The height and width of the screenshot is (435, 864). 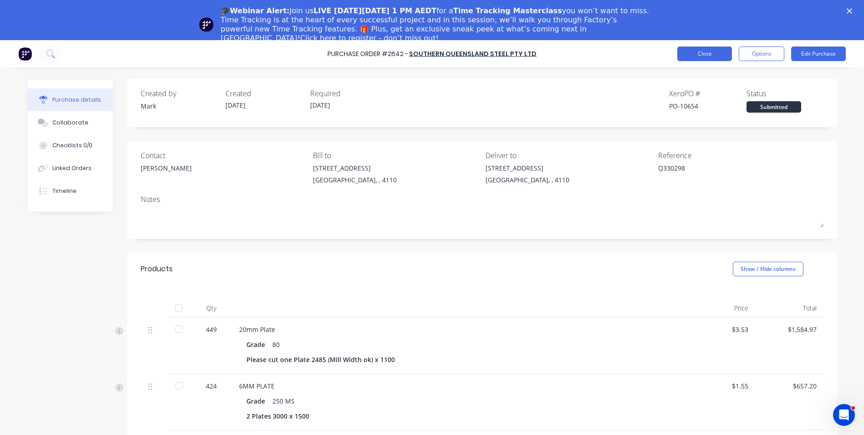 I want to click on div: Qty, so click(x=211, y=308).